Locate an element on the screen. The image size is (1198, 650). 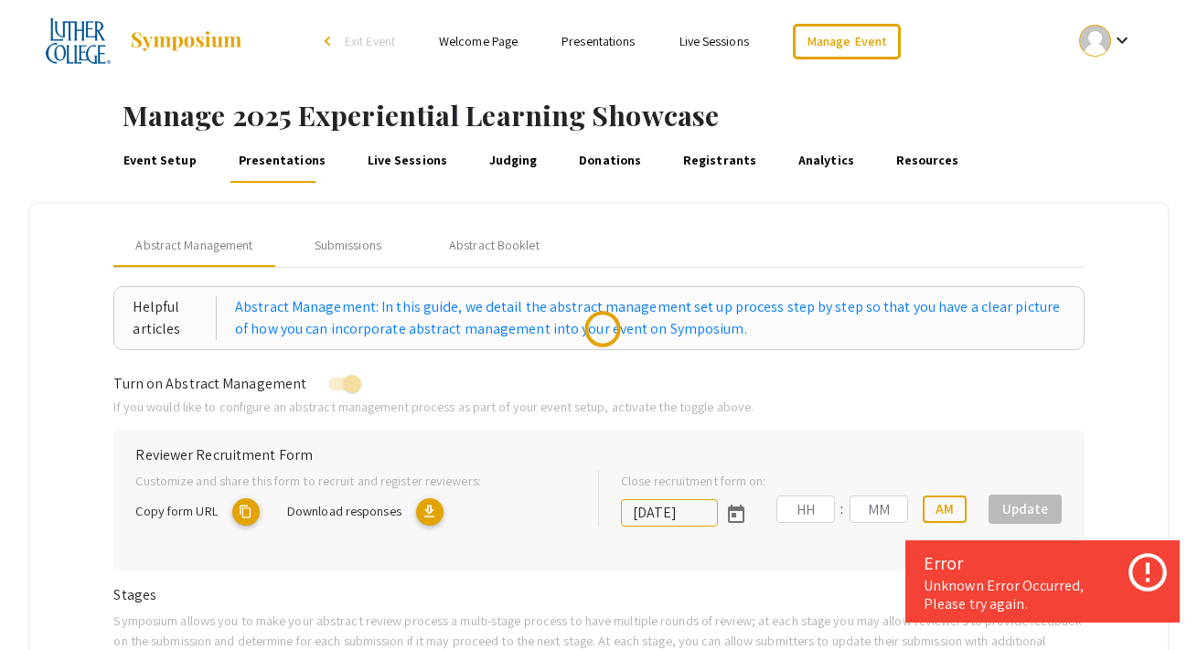
span: Turn on Abstract Management is located at coordinates (209, 383).